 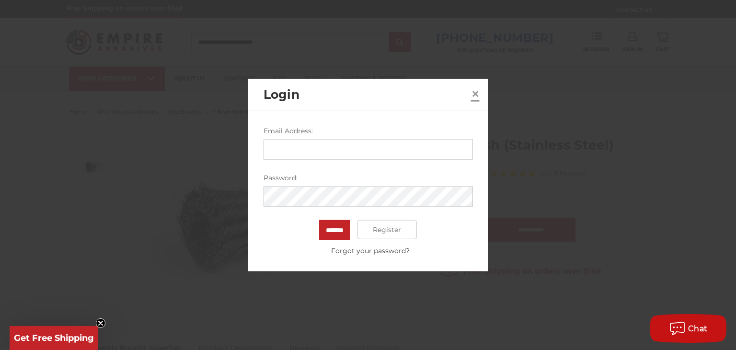 I want to click on a: Forgot your password?, so click(x=370, y=251).